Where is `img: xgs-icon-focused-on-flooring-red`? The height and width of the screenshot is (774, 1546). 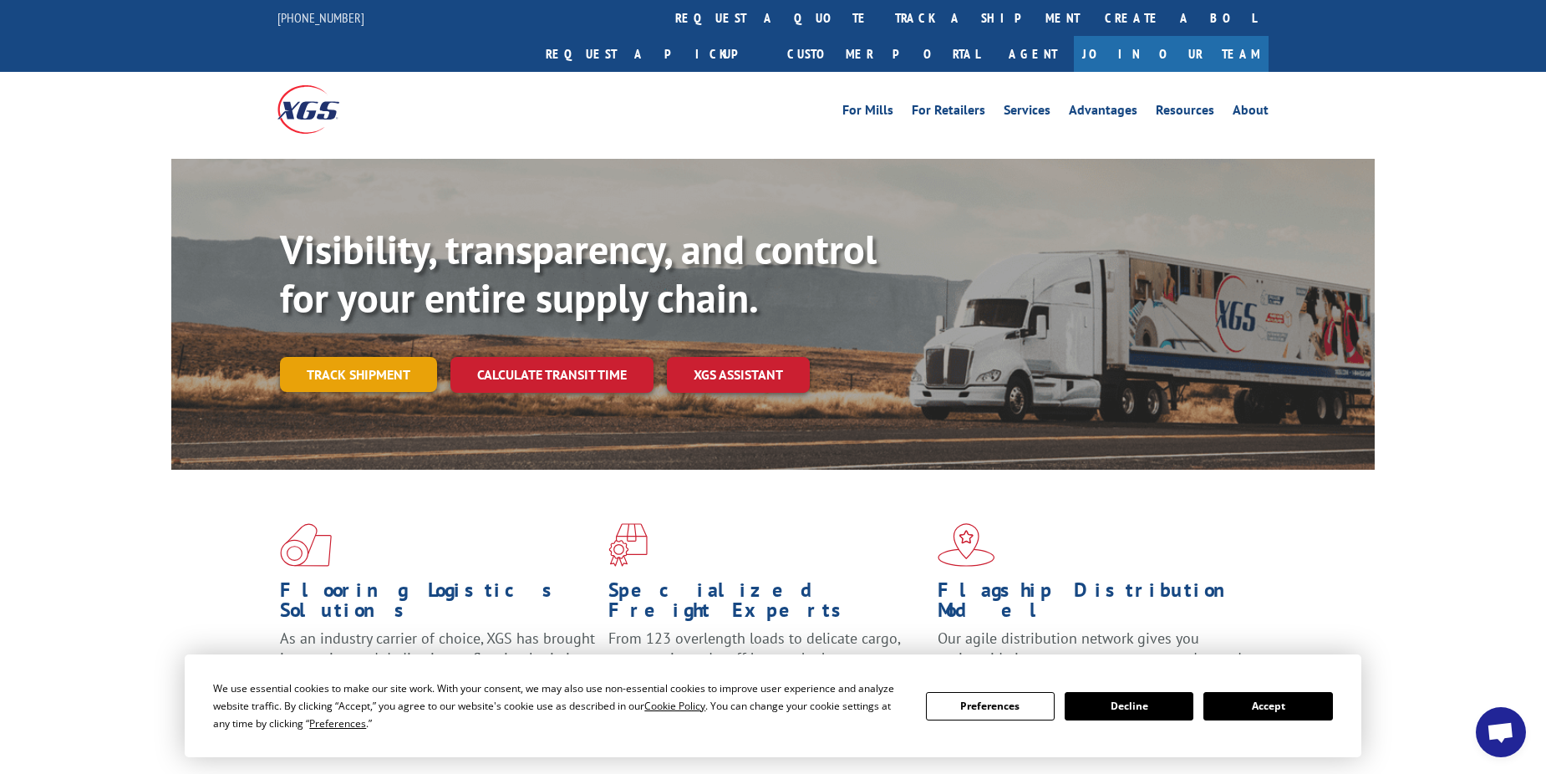
img: xgs-icon-focused-on-flooring-red is located at coordinates (627, 545).